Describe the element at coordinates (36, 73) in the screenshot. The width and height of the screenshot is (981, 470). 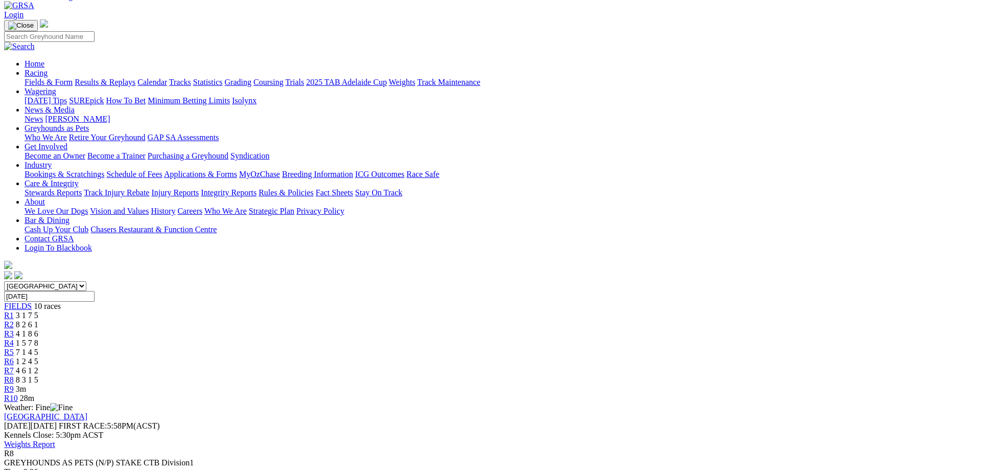
I see `a: Racing` at that location.